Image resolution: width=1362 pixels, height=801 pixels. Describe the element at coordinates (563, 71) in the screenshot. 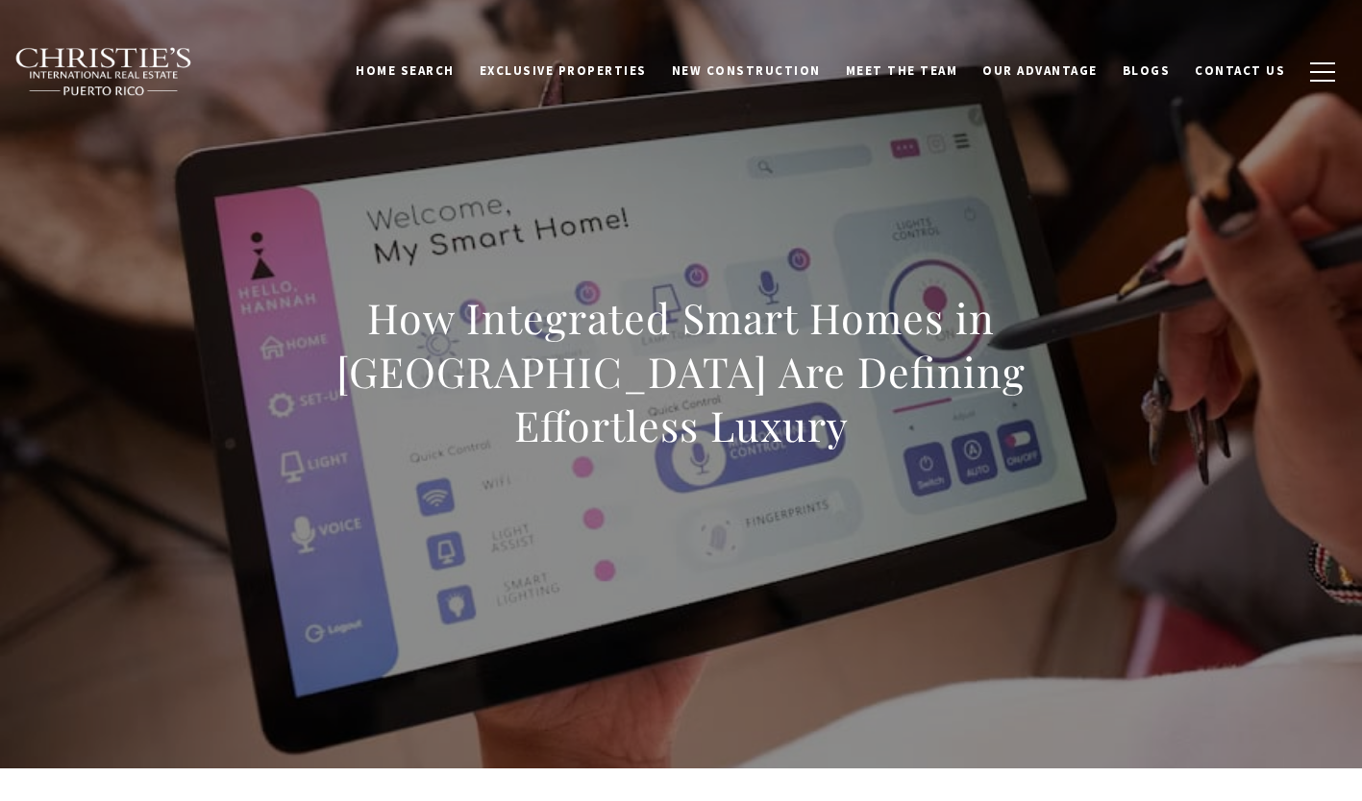

I see `a: Exclusive Properties` at that location.